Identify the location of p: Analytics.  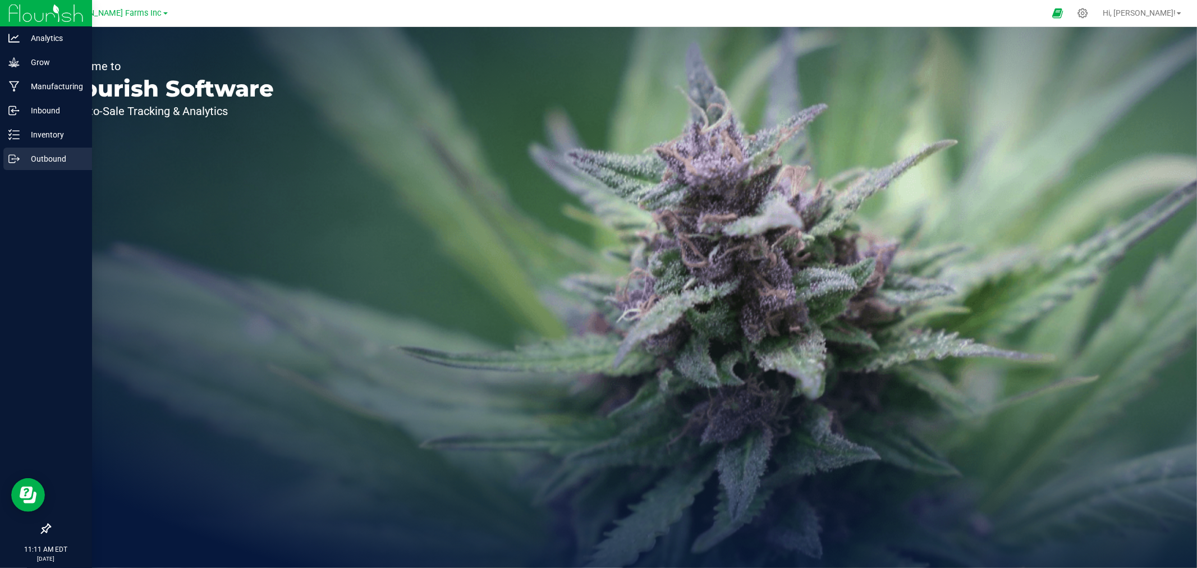
(53, 38).